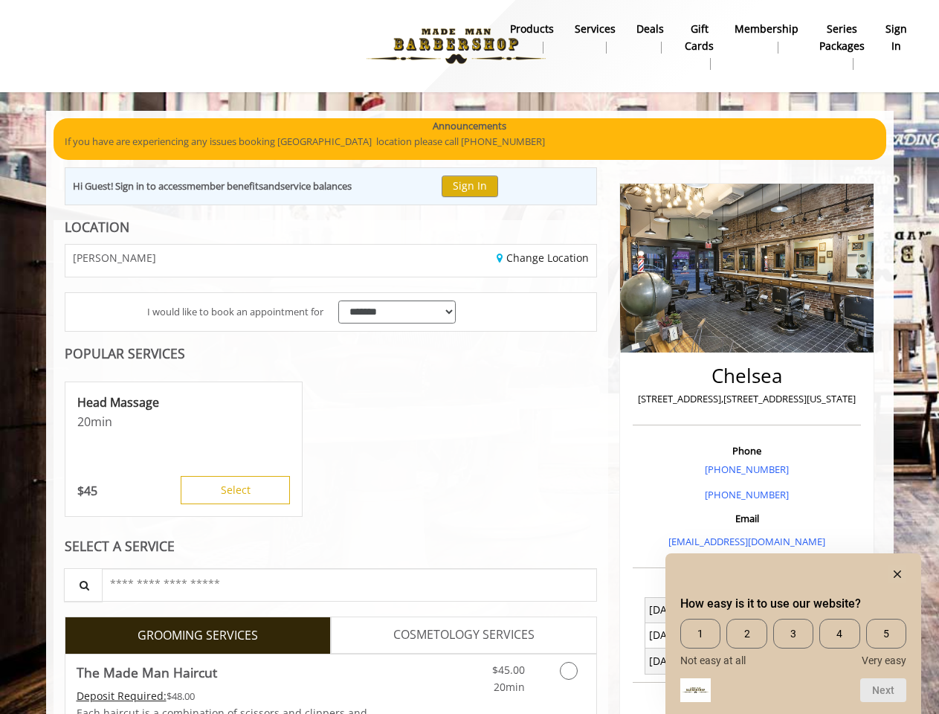  I want to click on b: Announcements, so click(469, 126).